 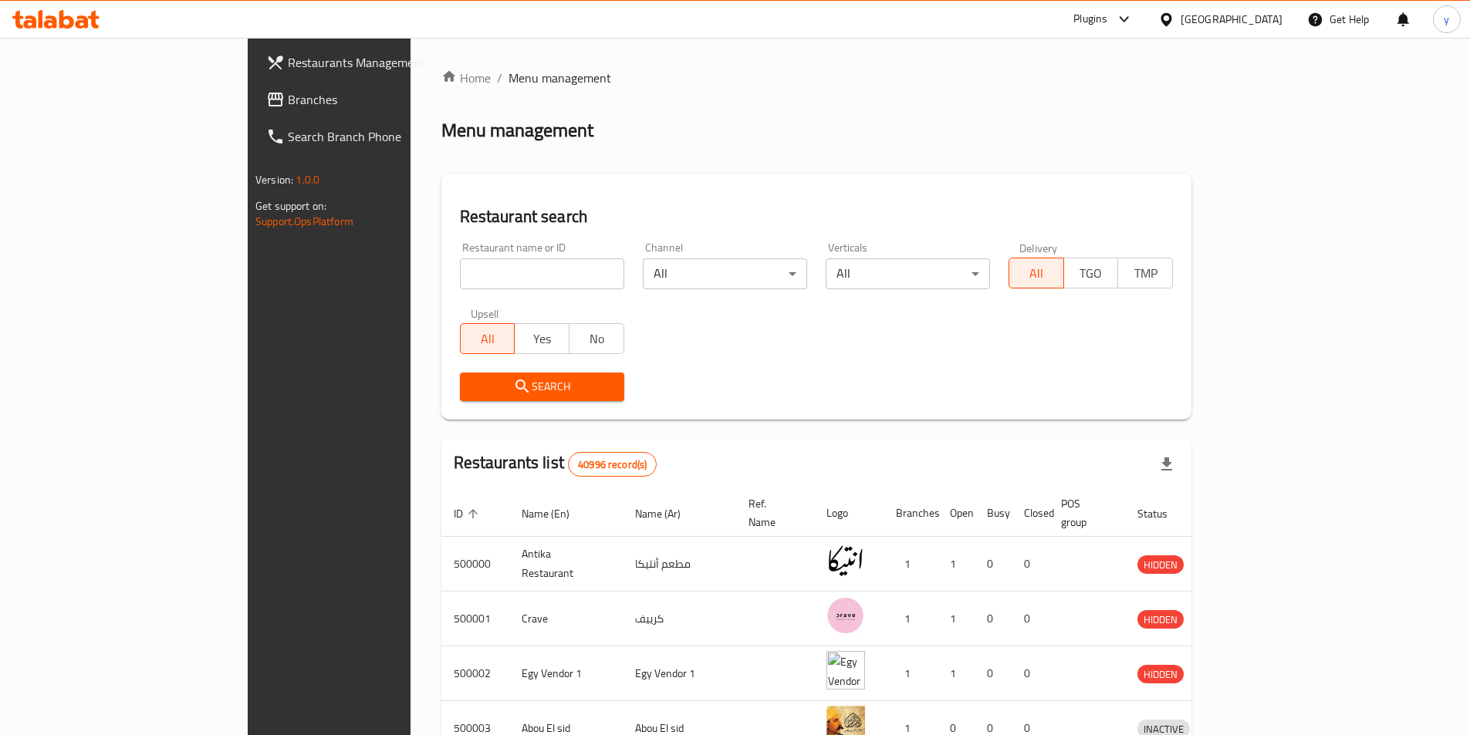 I want to click on a: Support.OpsPlatform, so click(x=304, y=221).